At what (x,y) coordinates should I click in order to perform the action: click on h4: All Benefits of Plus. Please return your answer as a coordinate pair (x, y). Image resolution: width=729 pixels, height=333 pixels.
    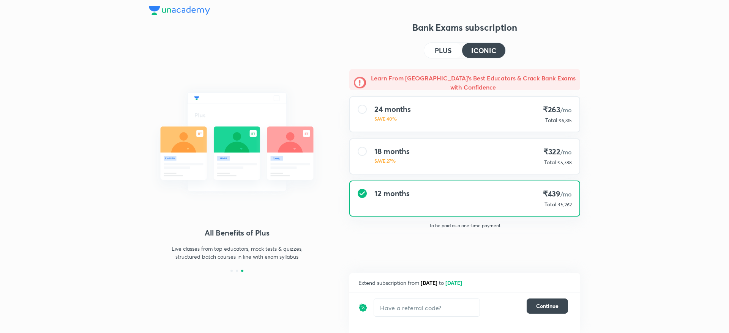
    Looking at the image, I should click on (237, 233).